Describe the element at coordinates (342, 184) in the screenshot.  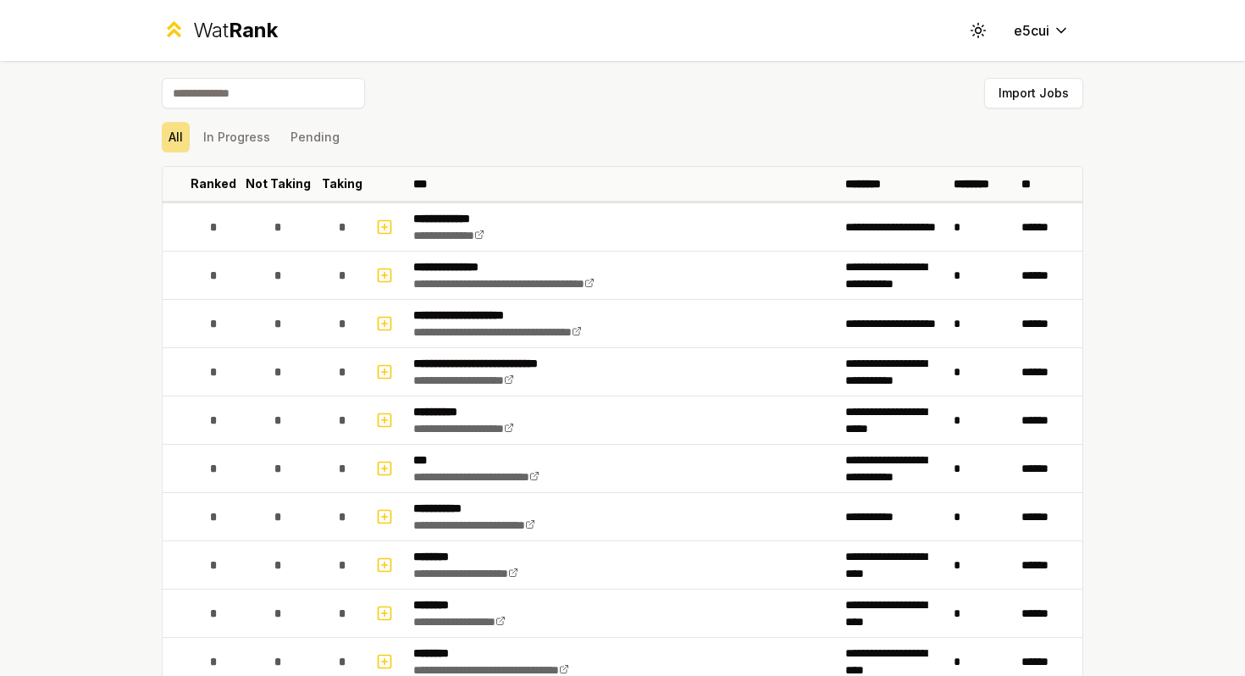
I see `p: Taking` at that location.